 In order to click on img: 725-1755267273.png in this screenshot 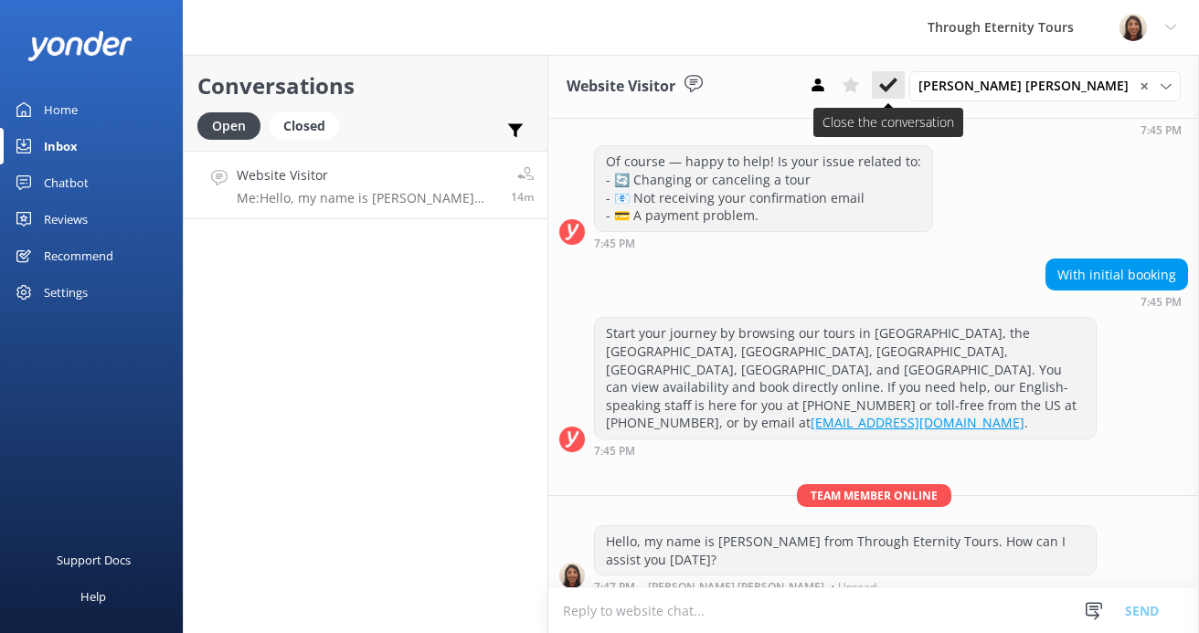, I will do `click(1133, 27)`.